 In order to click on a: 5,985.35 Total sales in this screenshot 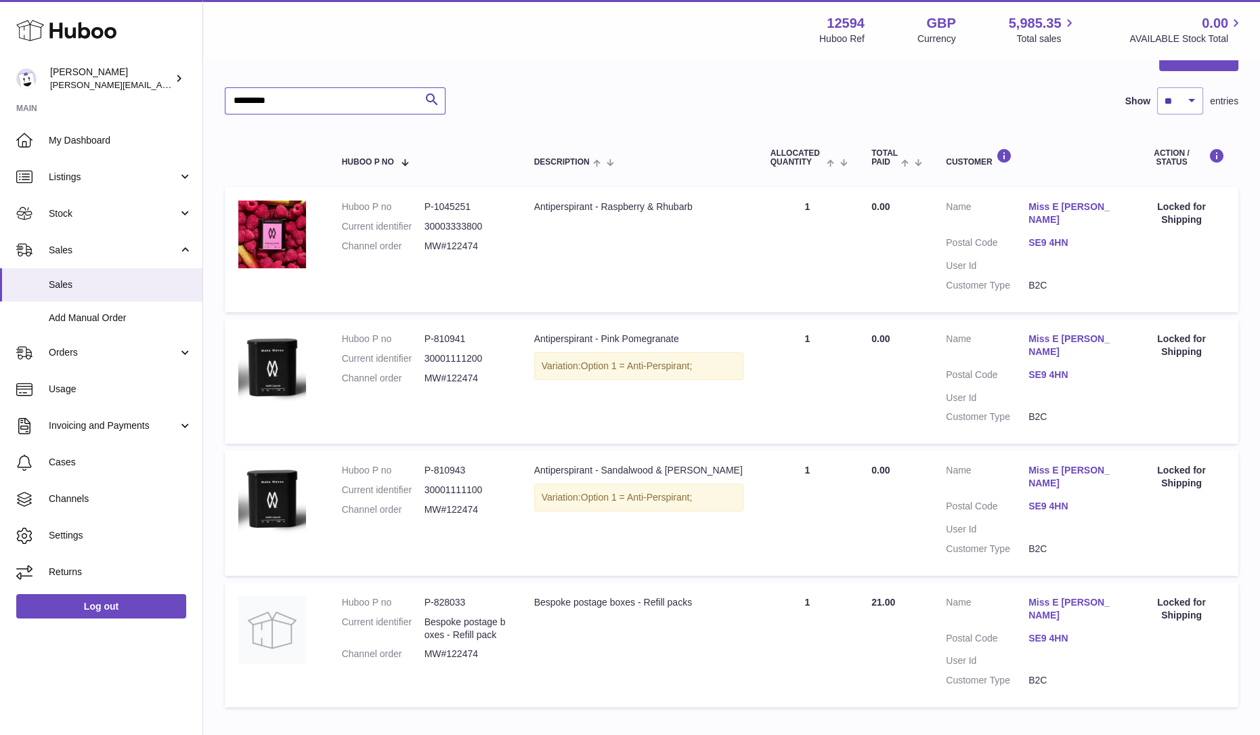, I will do `click(1043, 30)`.